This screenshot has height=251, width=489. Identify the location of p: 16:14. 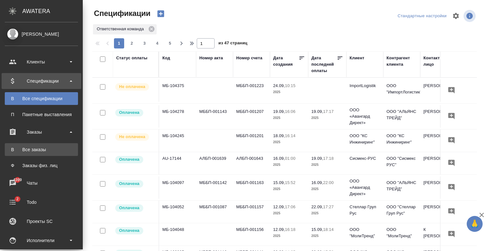
(290, 135).